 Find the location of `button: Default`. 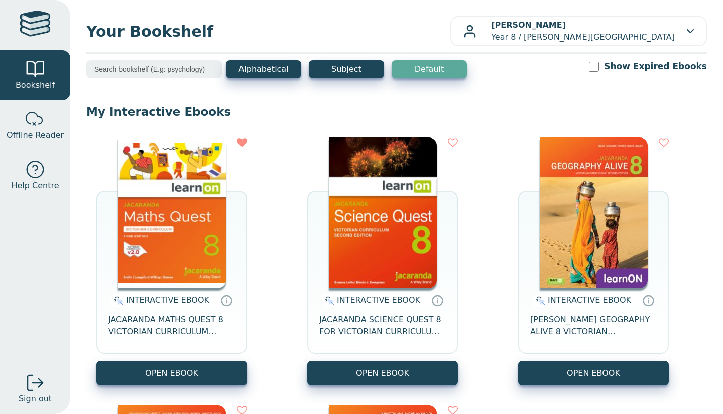

button: Default is located at coordinates (429, 69).